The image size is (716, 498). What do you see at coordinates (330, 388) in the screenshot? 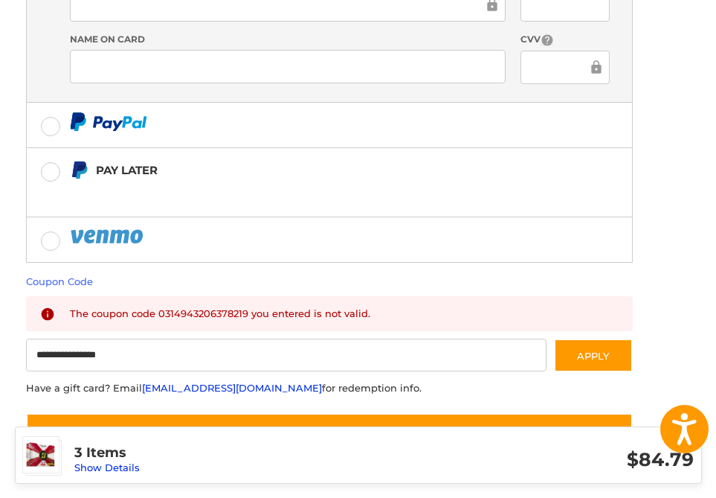
I see `div: Have a gift card? Email for redemption info.` at bounding box center [330, 388].